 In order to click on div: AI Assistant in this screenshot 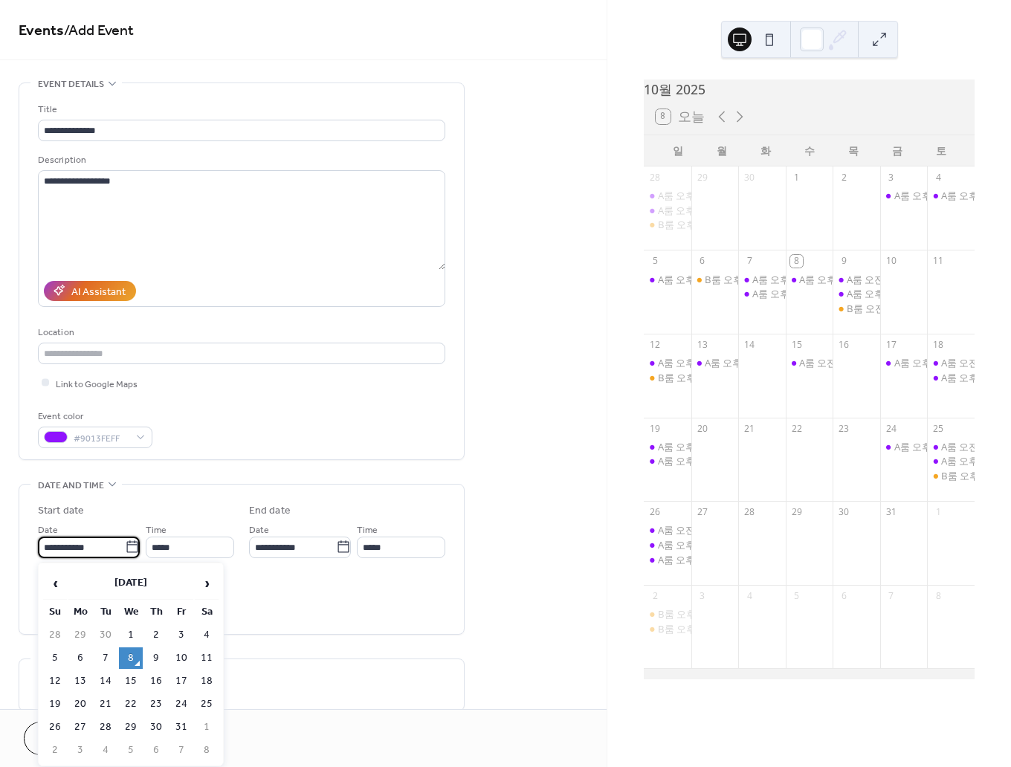, I will do `click(98, 291)`.